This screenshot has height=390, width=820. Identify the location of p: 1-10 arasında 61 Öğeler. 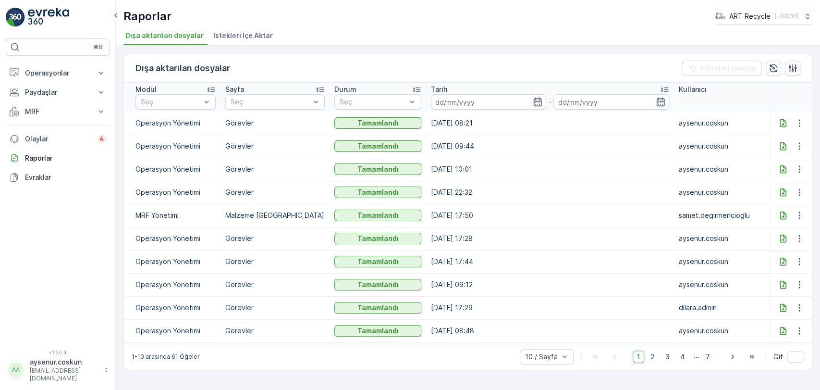
(166, 356).